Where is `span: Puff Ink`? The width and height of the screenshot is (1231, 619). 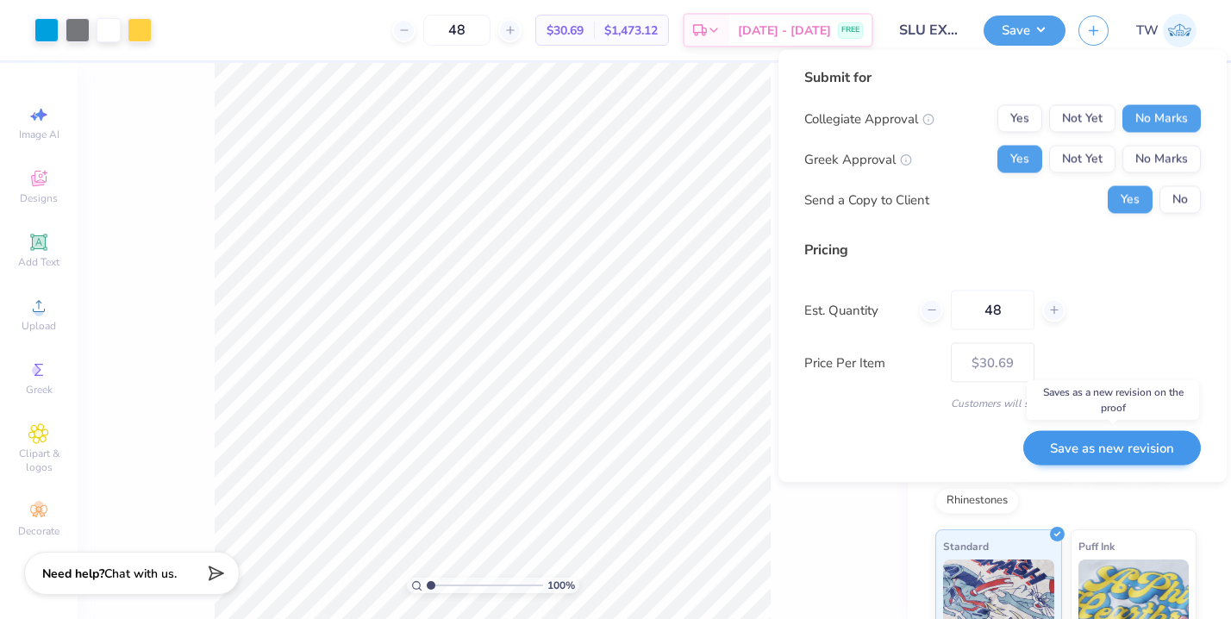 span: Puff Ink is located at coordinates (1097, 546).